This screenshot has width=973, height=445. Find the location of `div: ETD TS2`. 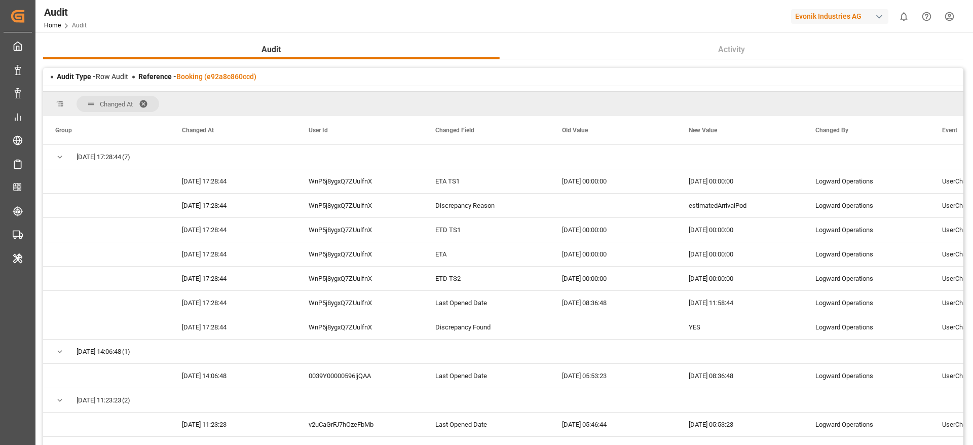

div: ETD TS2 is located at coordinates (486, 278).